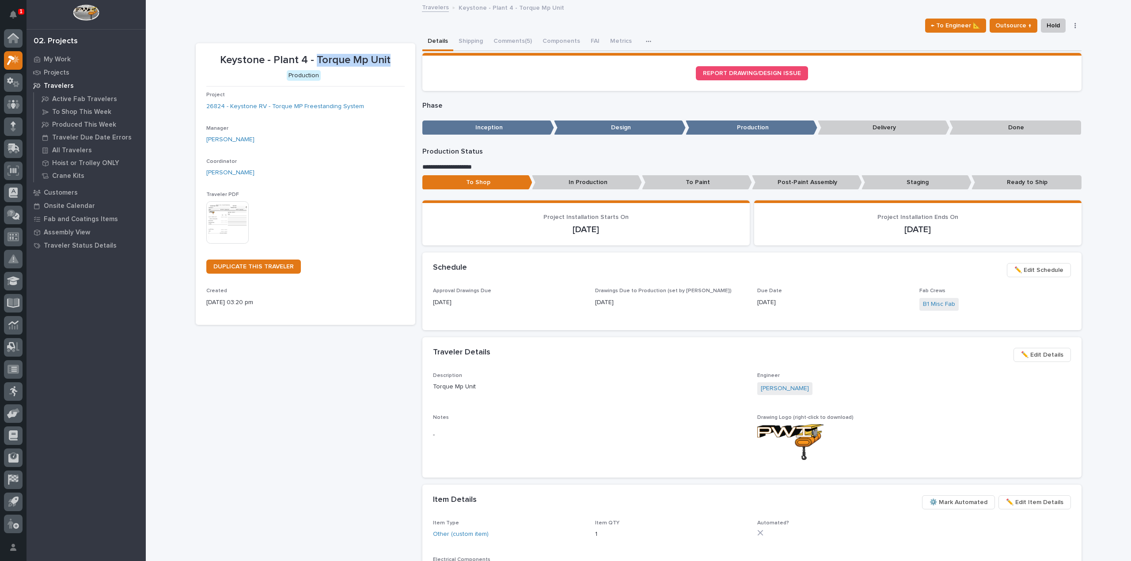  What do you see at coordinates (561, 42) in the screenshot?
I see `button: Components` at bounding box center [561, 42].